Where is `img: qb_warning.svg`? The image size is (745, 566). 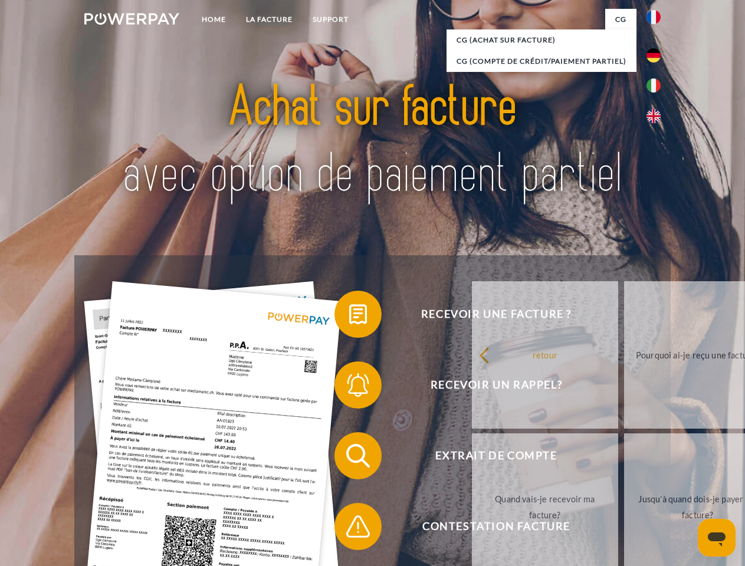
img: qb_warning.svg is located at coordinates (358, 527).